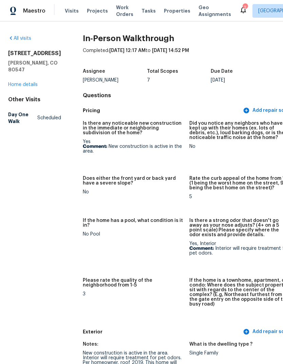  Describe the element at coordinates (91, 344) in the screenshot. I see `h5: Notes:` at that location.